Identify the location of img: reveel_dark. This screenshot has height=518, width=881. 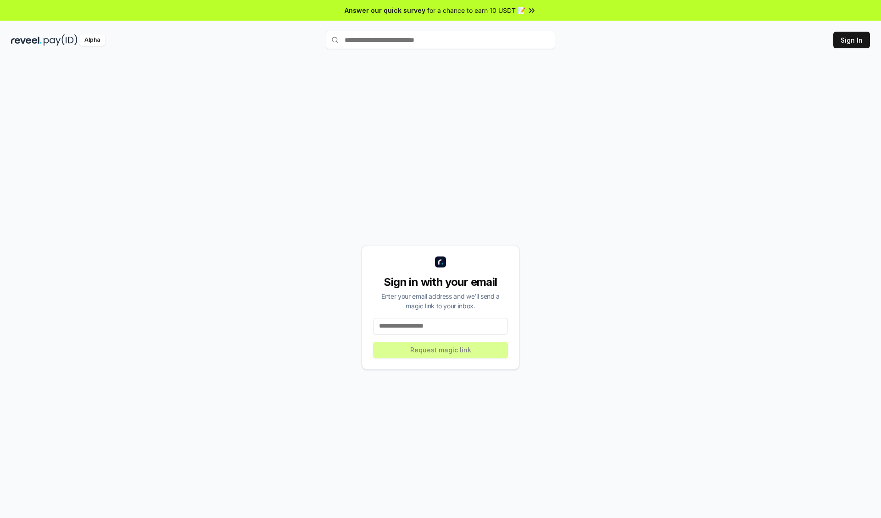
(26, 40).